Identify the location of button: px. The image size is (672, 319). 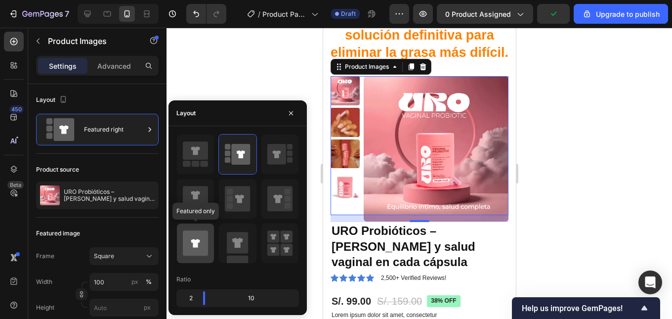
(149, 282).